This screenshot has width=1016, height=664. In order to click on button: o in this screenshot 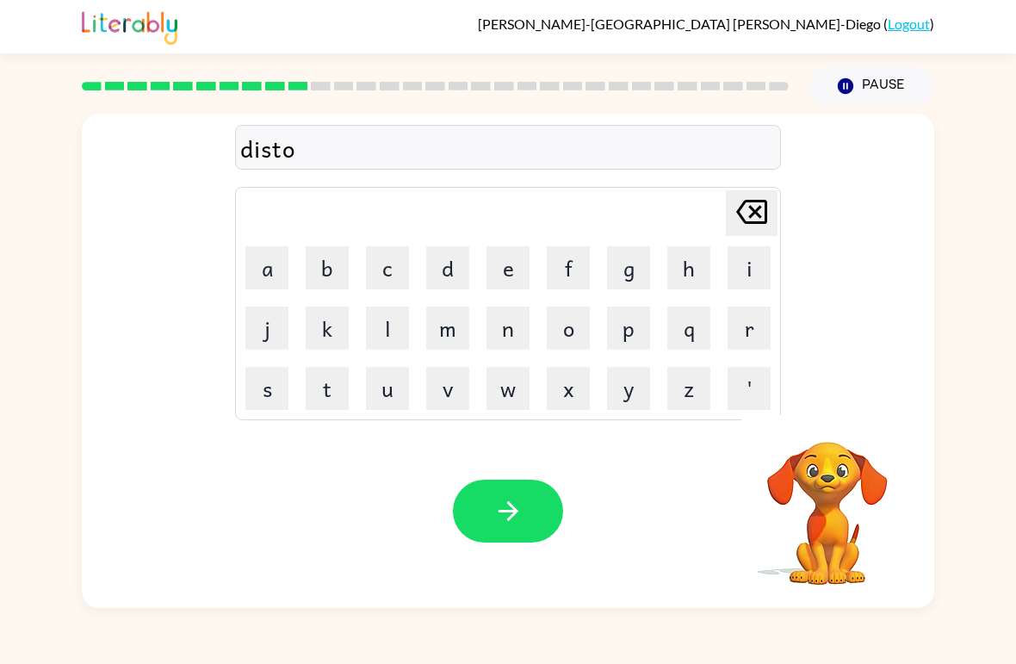, I will do `click(568, 328)`.